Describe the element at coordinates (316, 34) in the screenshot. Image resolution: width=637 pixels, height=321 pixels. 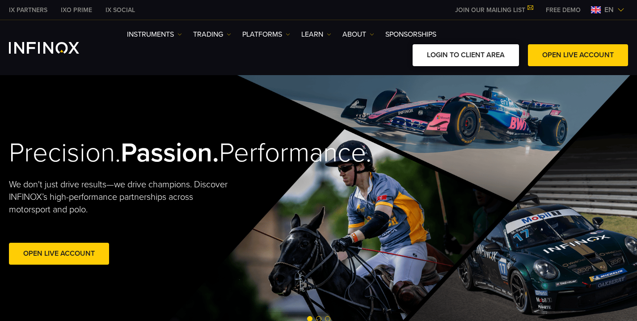
I see `a: Learn` at that location.